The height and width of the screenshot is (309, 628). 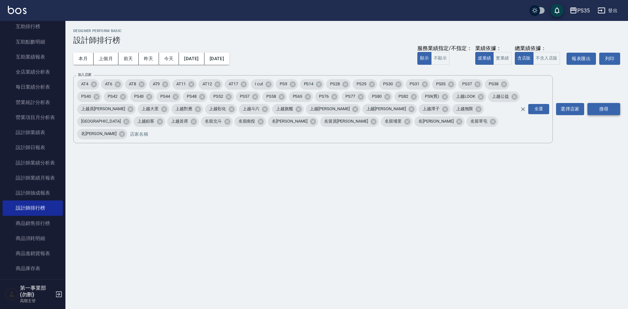 What do you see at coordinates (539, 109) in the screenshot?
I see `button: Open` at bounding box center [539, 109].